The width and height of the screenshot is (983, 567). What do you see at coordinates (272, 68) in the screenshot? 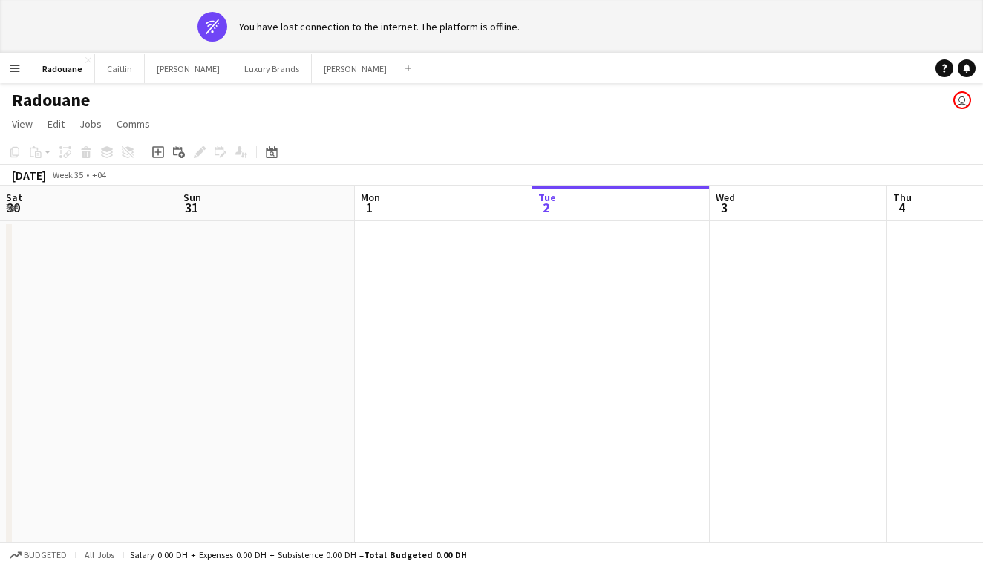
I see `button: Luxury Brands` at bounding box center [272, 68].